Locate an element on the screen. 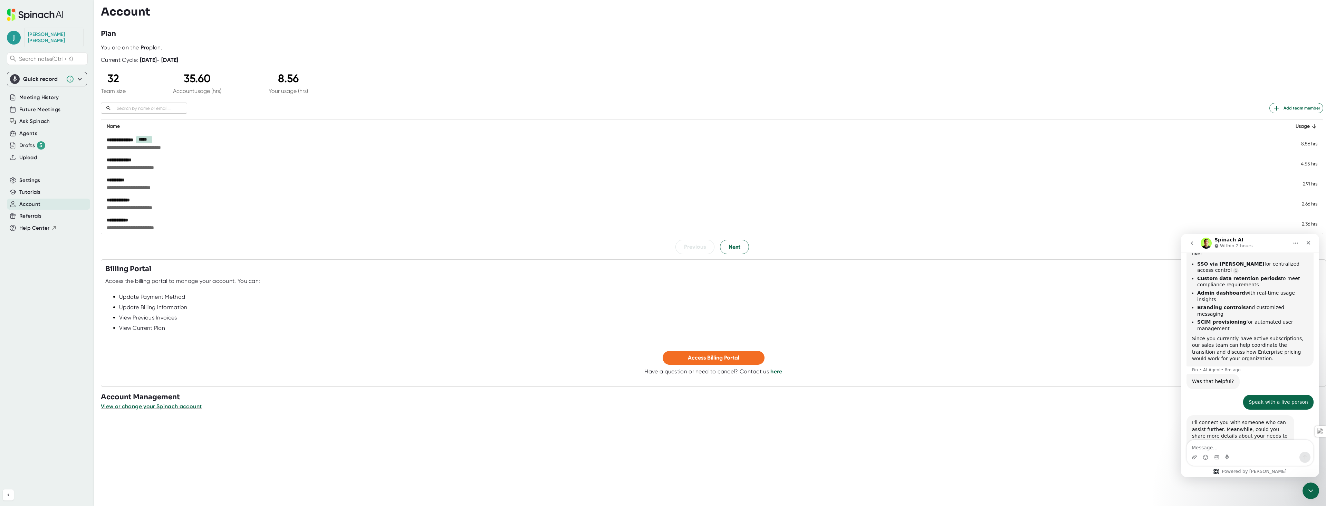 This screenshot has height=506, width=1326. span: j is located at coordinates (14, 38).